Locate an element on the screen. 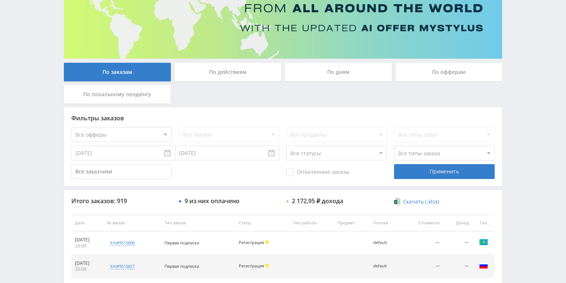 The height and width of the screenshot is (283, 566). span: Скачать (.xlsx) is located at coordinates (421, 202).